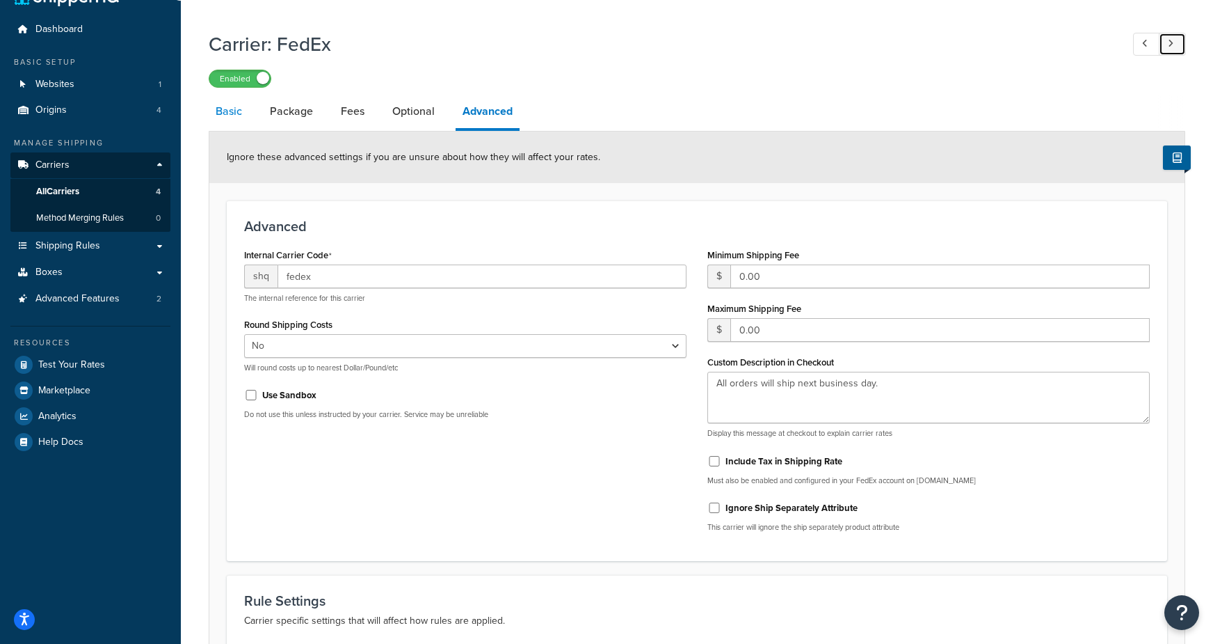 This screenshot has height=644, width=1213. Describe the element at coordinates (77, 298) in the screenshot. I see `span: Advanced Features` at that location.